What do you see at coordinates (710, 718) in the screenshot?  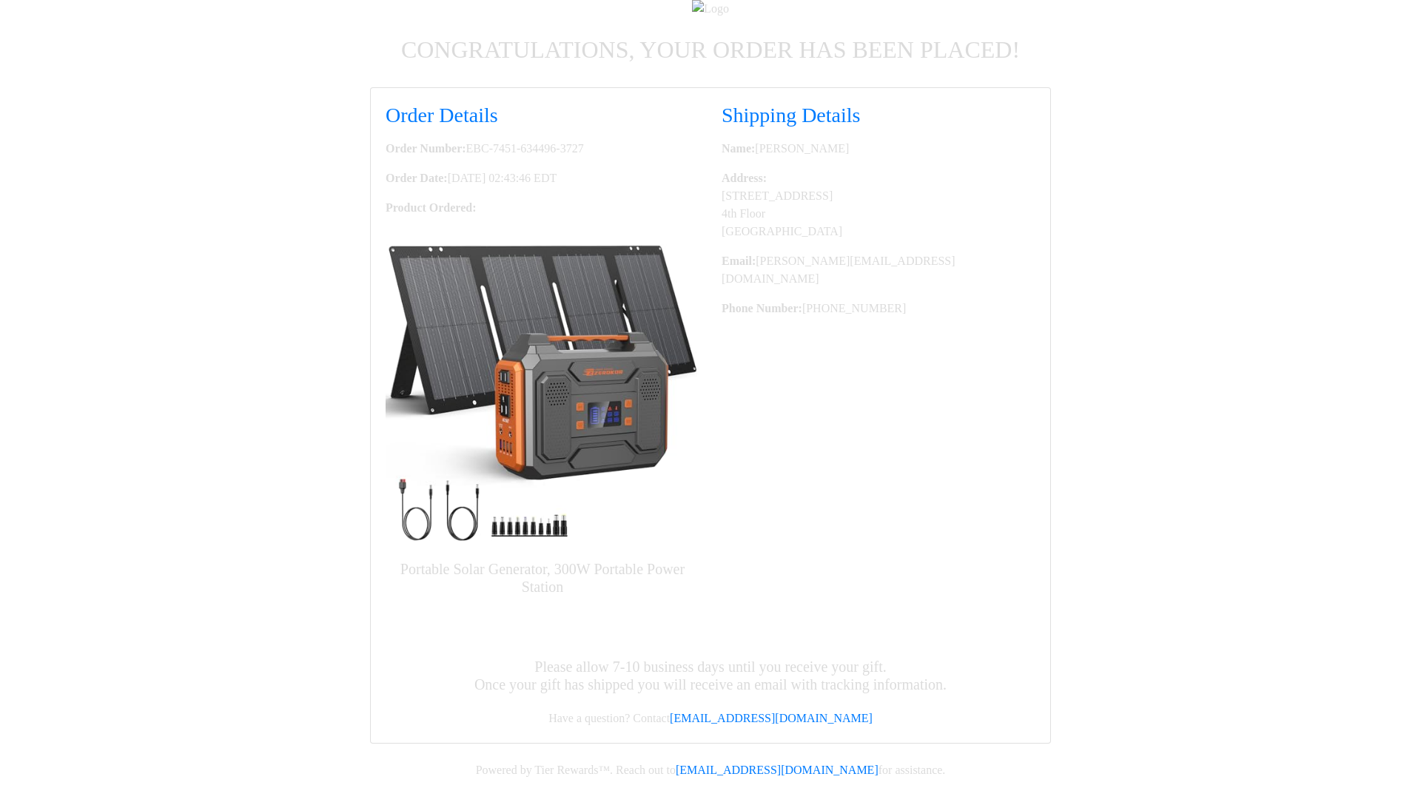 I see `h6: Have a question? Contact` at bounding box center [710, 718].